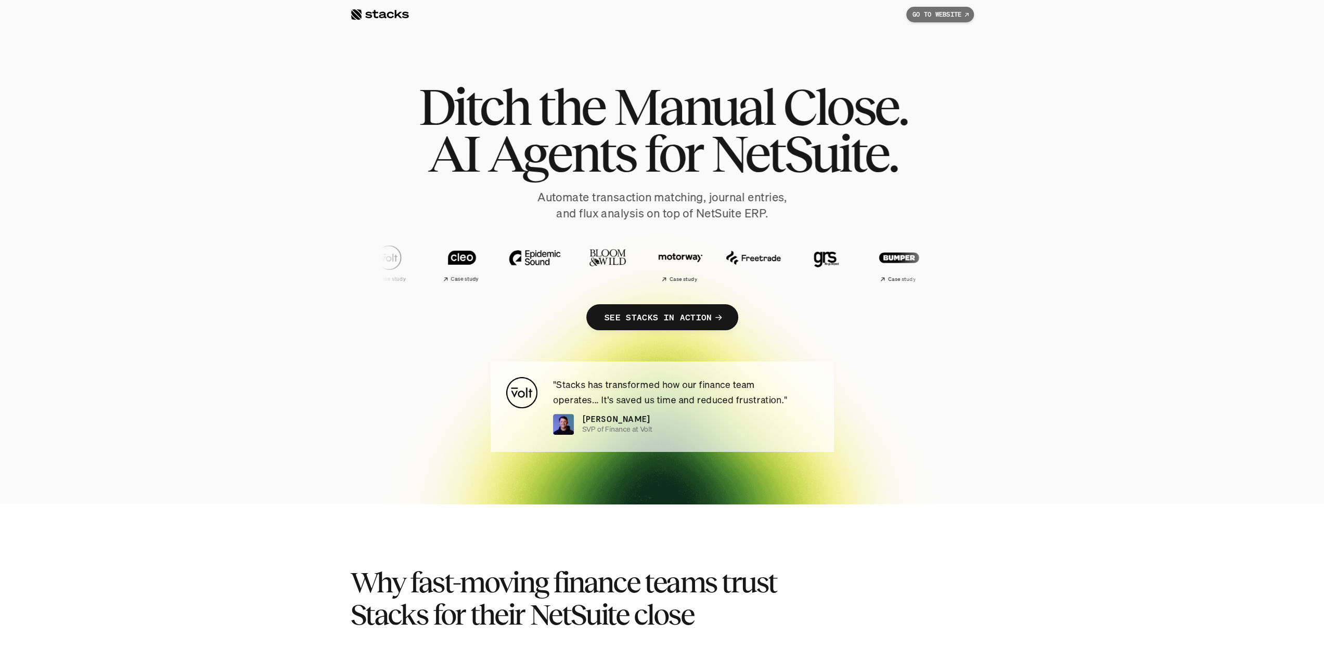  Describe the element at coordinates (617, 429) in the screenshot. I see `p: SVP of Finance at Volt` at that location.